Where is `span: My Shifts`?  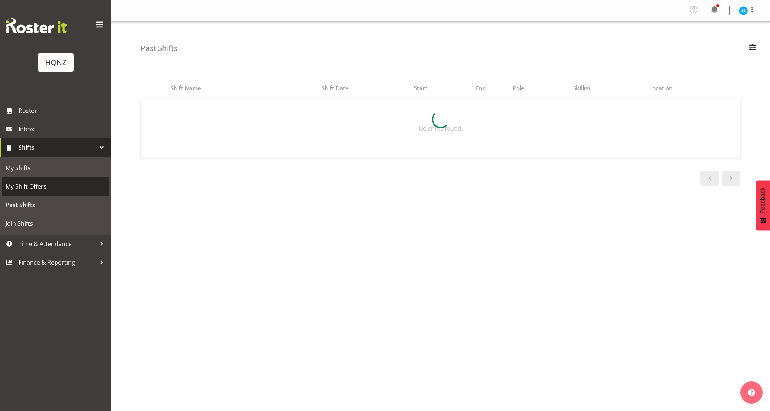 span: My Shifts is located at coordinates (56, 168).